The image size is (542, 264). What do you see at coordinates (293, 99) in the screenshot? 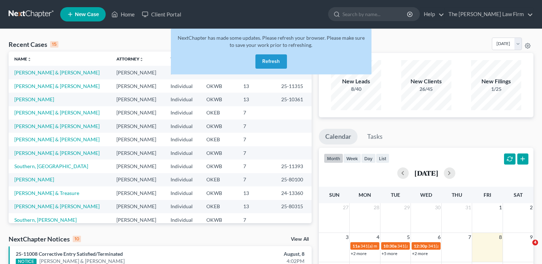
I see `td: 25-10361` at bounding box center [293, 99].